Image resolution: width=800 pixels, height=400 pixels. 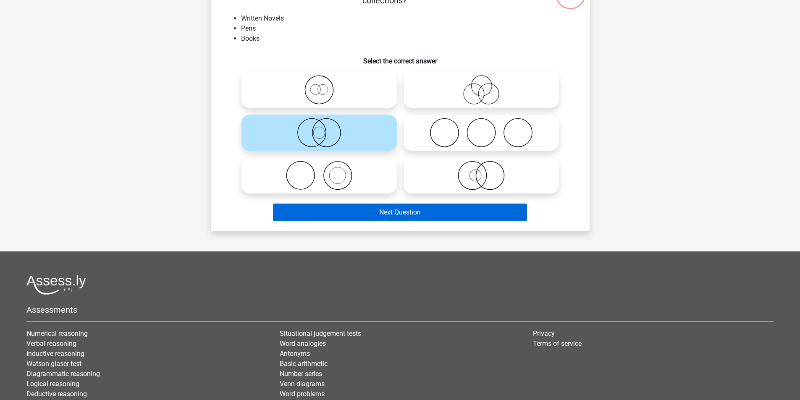 I want to click on a: Antonyms, so click(x=295, y=354).